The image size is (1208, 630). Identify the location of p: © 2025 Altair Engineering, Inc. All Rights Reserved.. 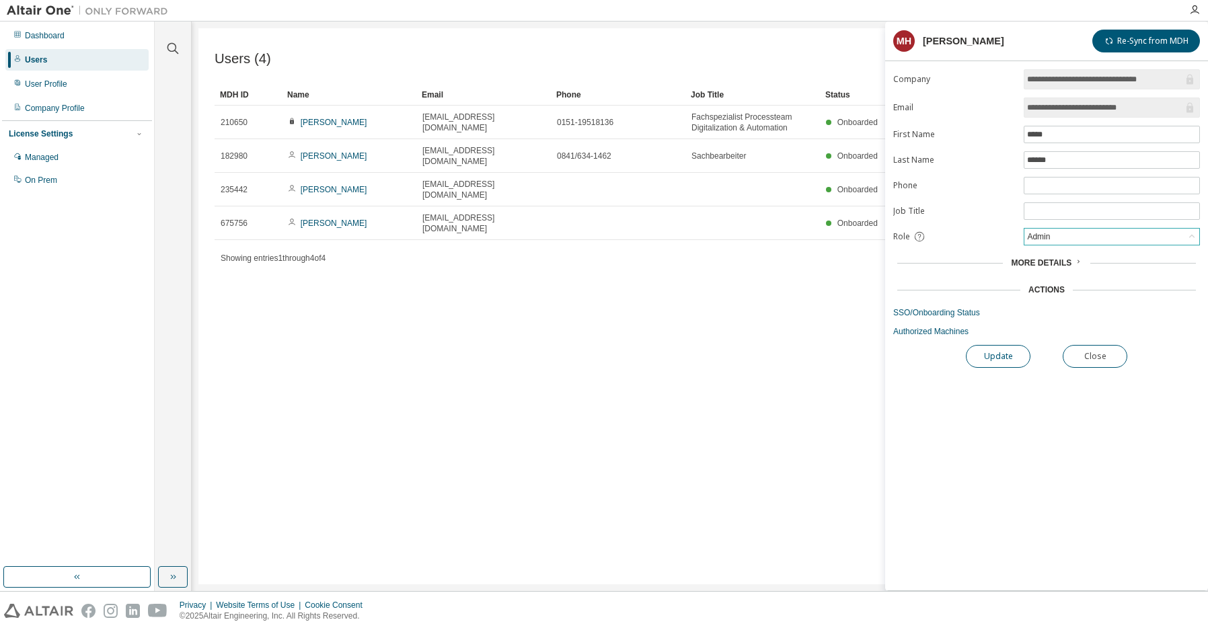
(275, 616).